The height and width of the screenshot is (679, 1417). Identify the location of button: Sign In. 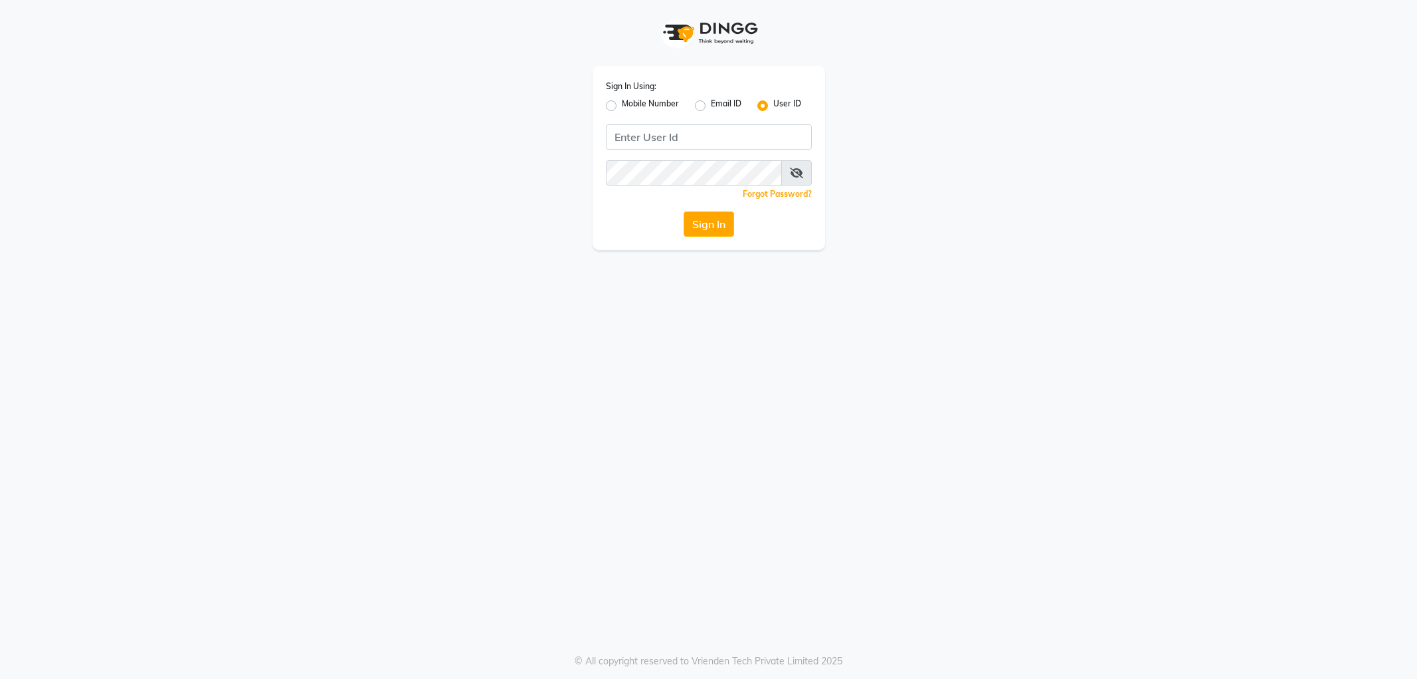
(709, 224).